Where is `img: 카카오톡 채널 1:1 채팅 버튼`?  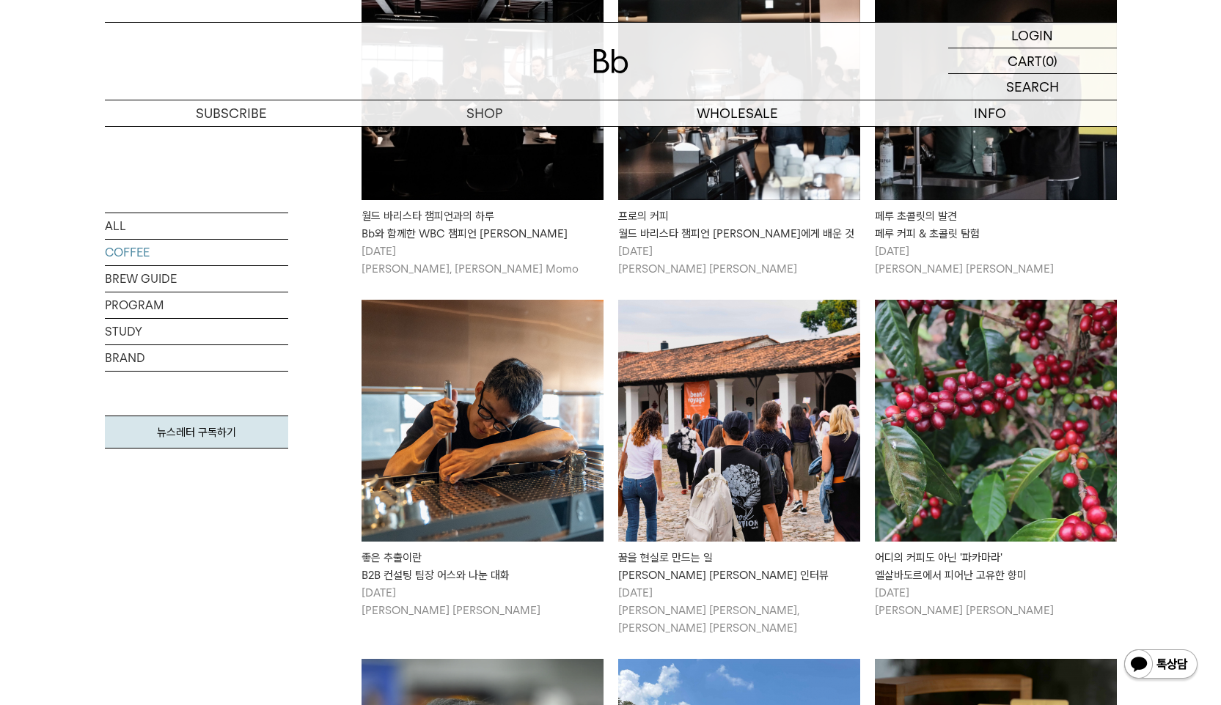 img: 카카오톡 채널 1:1 채팅 버튼 is located at coordinates (1161, 666).